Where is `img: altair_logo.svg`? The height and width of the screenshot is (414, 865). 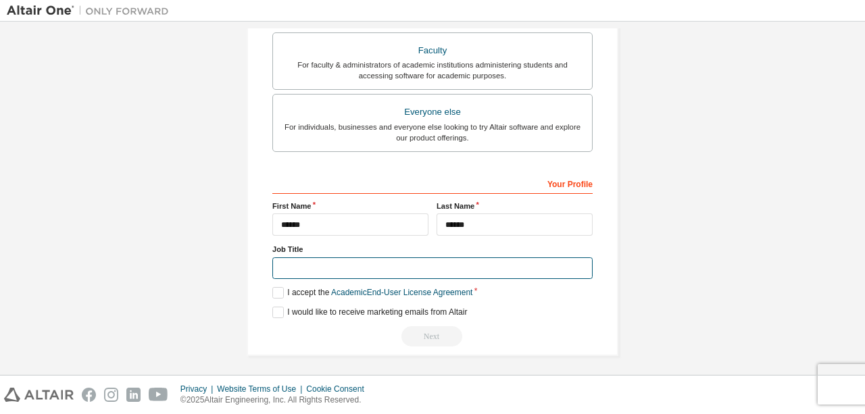
img: altair_logo.svg is located at coordinates (39, 395).